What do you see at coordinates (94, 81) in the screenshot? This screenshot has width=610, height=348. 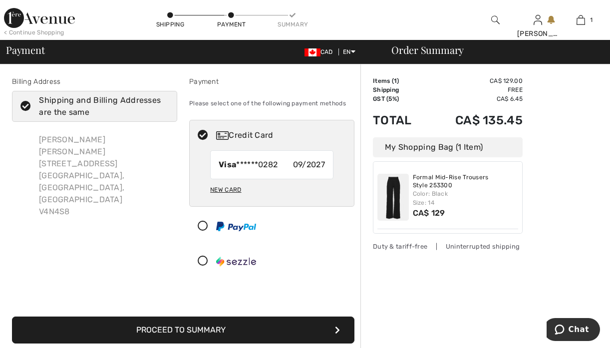 I see `div: Billing Address` at bounding box center [94, 81].